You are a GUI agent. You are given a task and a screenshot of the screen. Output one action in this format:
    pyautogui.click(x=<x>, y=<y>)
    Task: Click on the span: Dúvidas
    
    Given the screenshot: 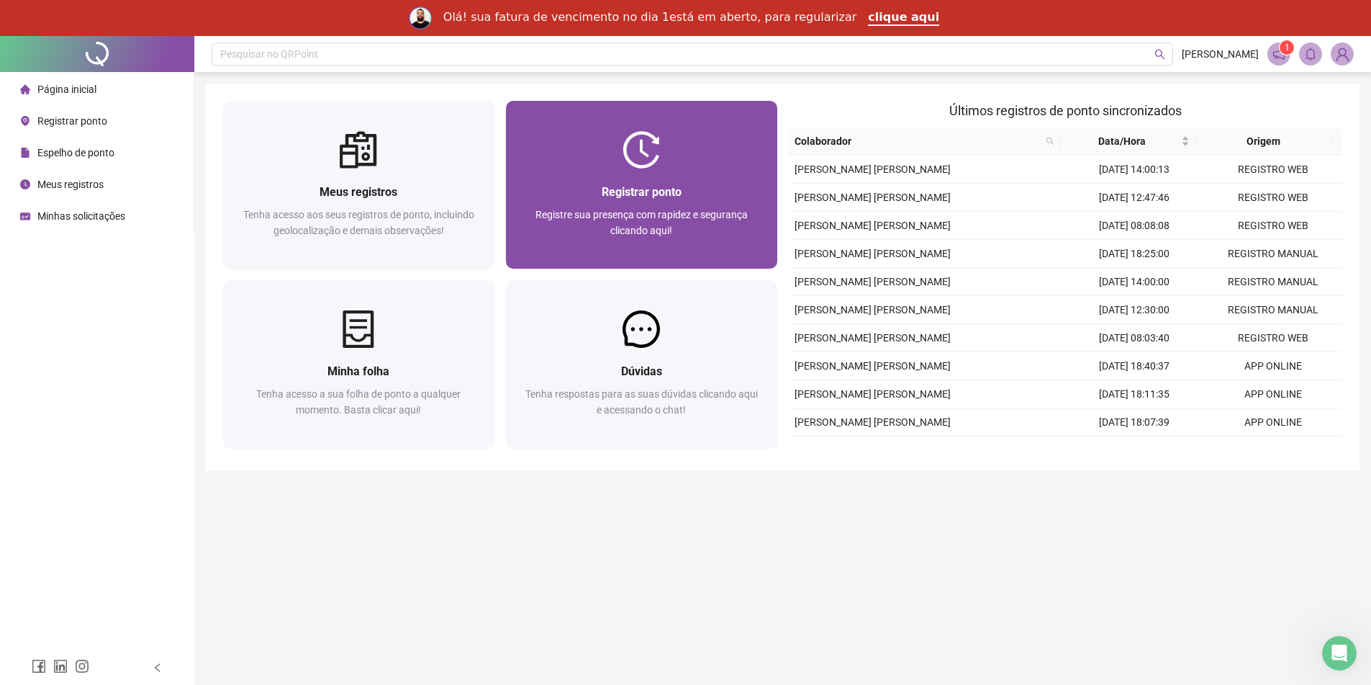 What is the action you would take?
    pyautogui.click(x=641, y=371)
    